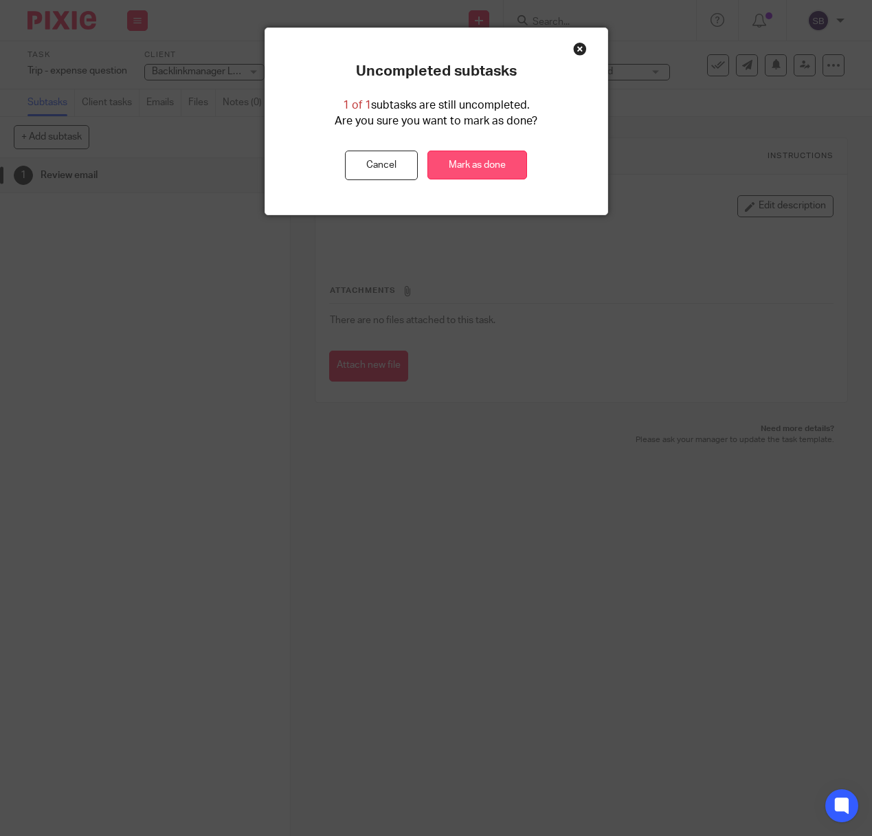 This screenshot has width=872, height=836. I want to click on p: Are you sure you want to mark as done?, so click(436, 121).